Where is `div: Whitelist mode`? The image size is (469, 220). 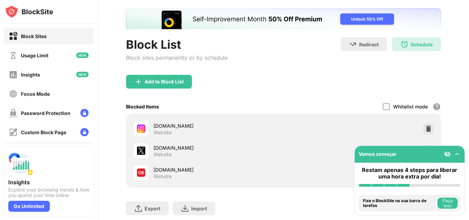 div: Whitelist mode is located at coordinates (410, 106).